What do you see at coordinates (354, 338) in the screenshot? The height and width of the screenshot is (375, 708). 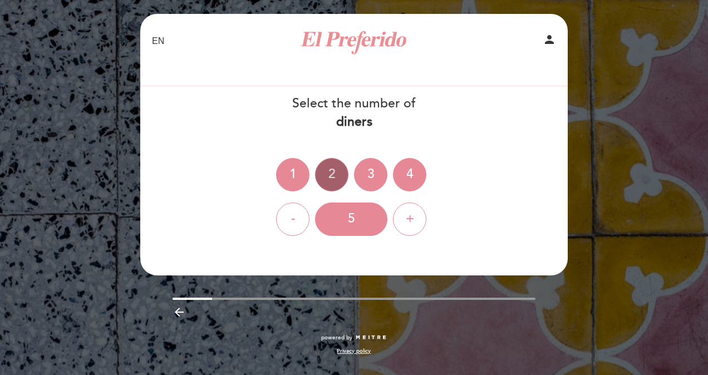 I see `a: powered by` at bounding box center [354, 338].